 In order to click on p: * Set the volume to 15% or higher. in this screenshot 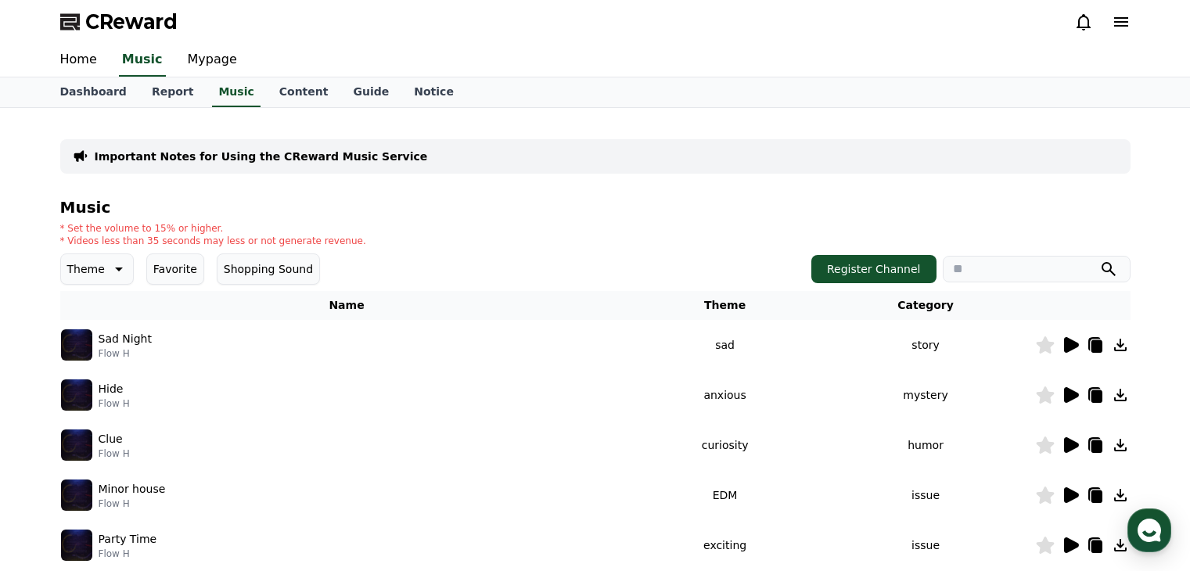, I will do `click(213, 228)`.